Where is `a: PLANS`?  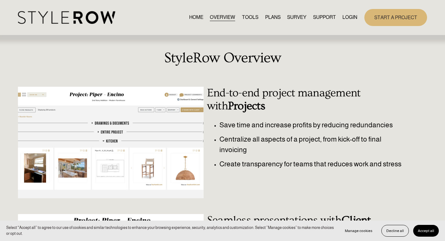
a: PLANS is located at coordinates (273, 17).